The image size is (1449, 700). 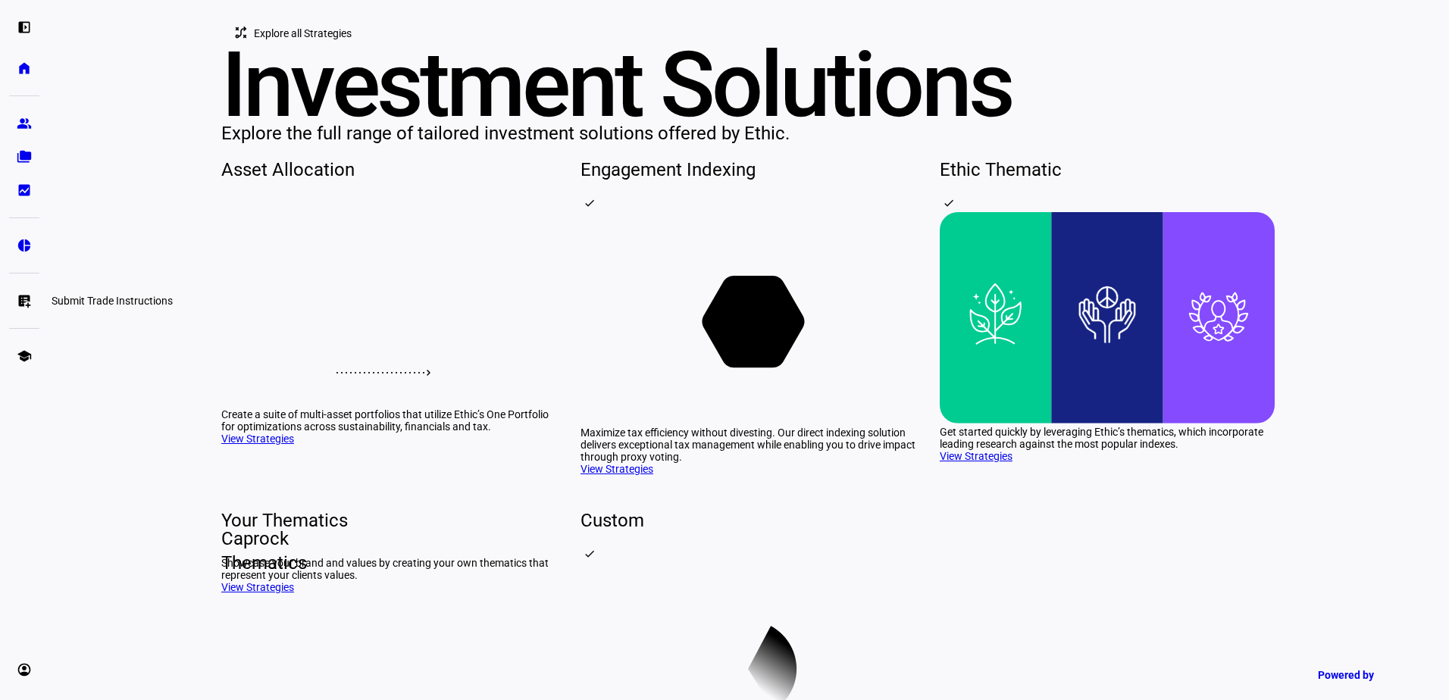 What do you see at coordinates (24, 246) in the screenshot?
I see `a: pie_chart` at bounding box center [24, 246].